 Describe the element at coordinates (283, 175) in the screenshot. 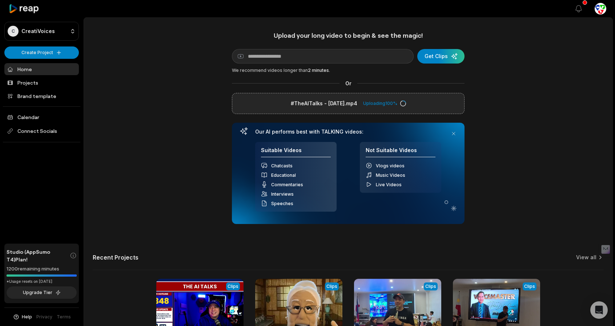

I see `span: Educational` at that location.